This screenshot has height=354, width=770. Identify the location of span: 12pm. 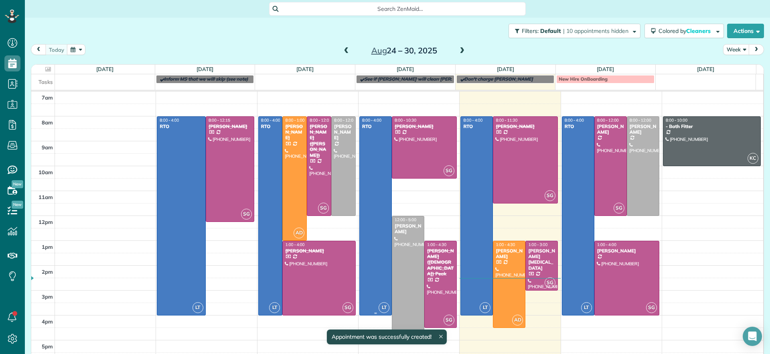
(46, 222).